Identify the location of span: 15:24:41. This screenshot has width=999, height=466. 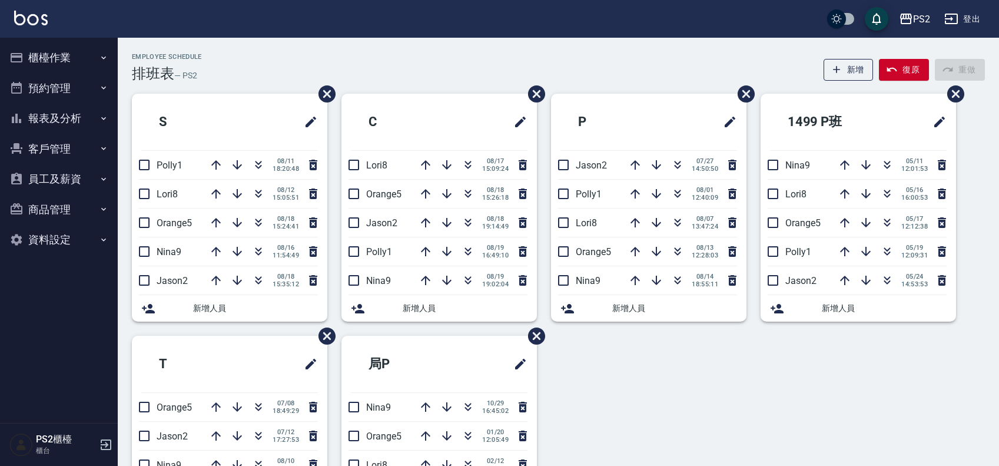
(286, 226).